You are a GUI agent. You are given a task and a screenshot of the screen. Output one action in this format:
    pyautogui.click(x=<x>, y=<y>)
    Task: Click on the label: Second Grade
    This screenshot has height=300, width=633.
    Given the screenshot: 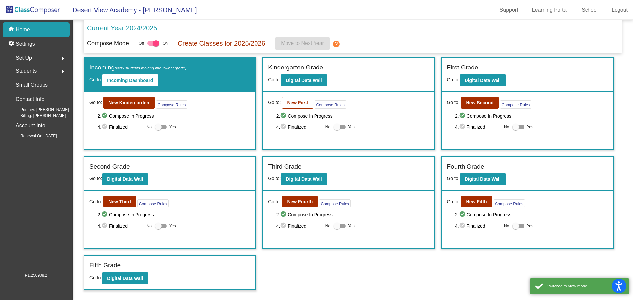 What is the action you would take?
    pyautogui.click(x=109, y=167)
    